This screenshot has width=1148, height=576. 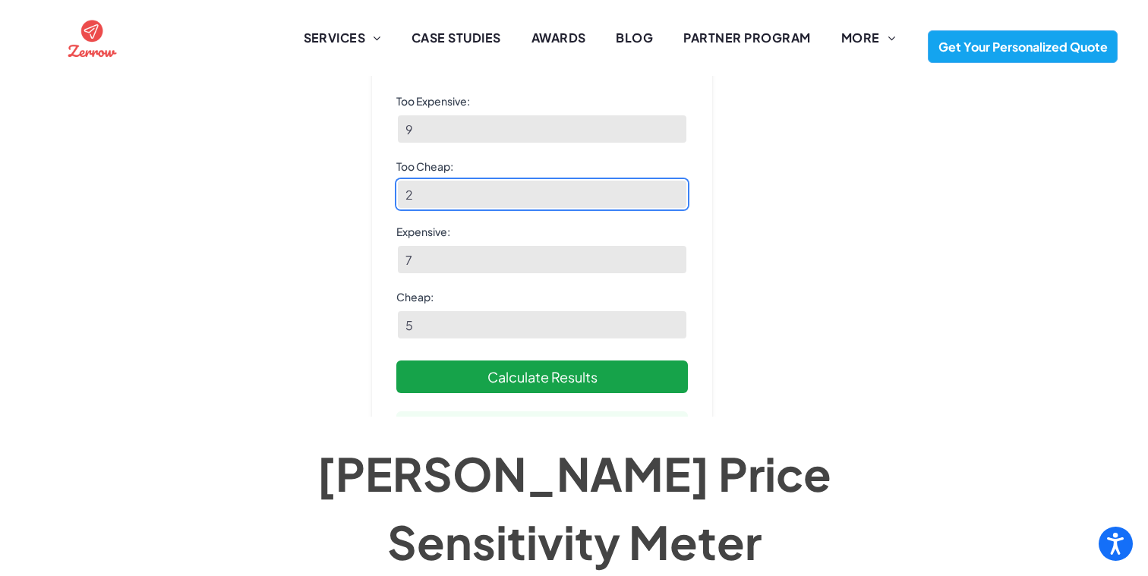 I want to click on label: Cheap:, so click(x=542, y=297).